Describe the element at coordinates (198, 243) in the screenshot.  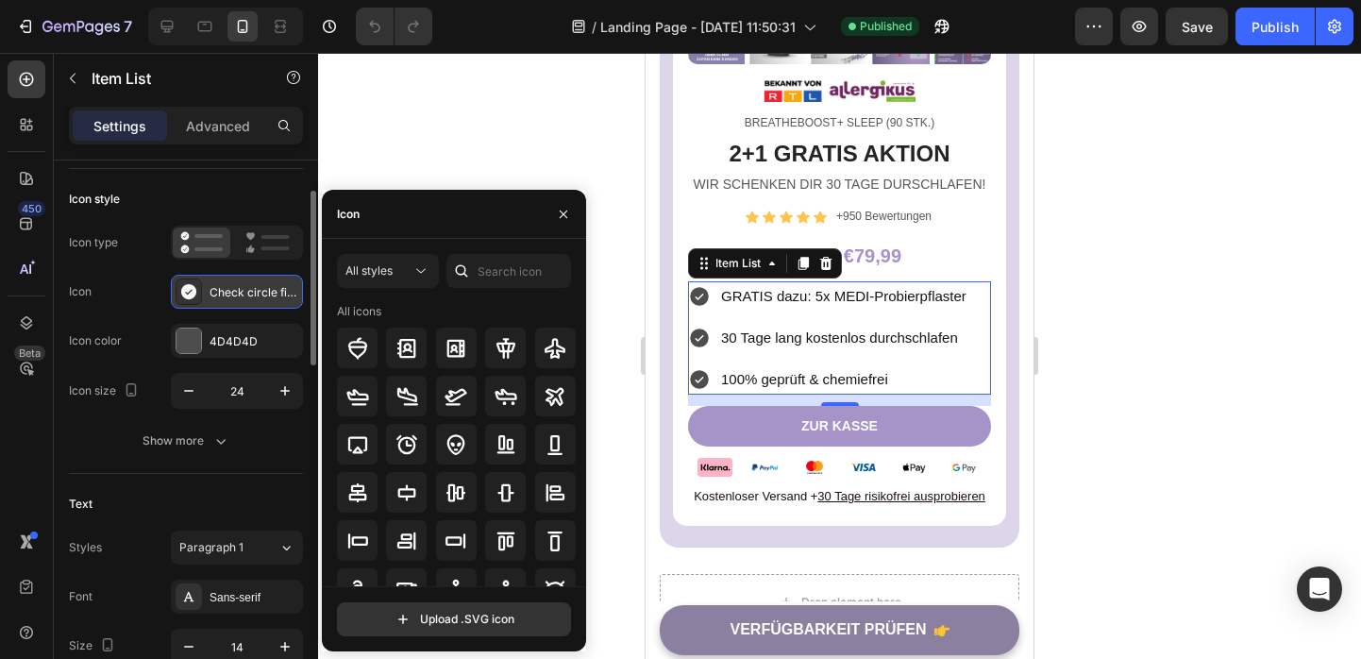
I see `span: GRATIS dazu: 5x MEDI-Probierpflaster` at that location.